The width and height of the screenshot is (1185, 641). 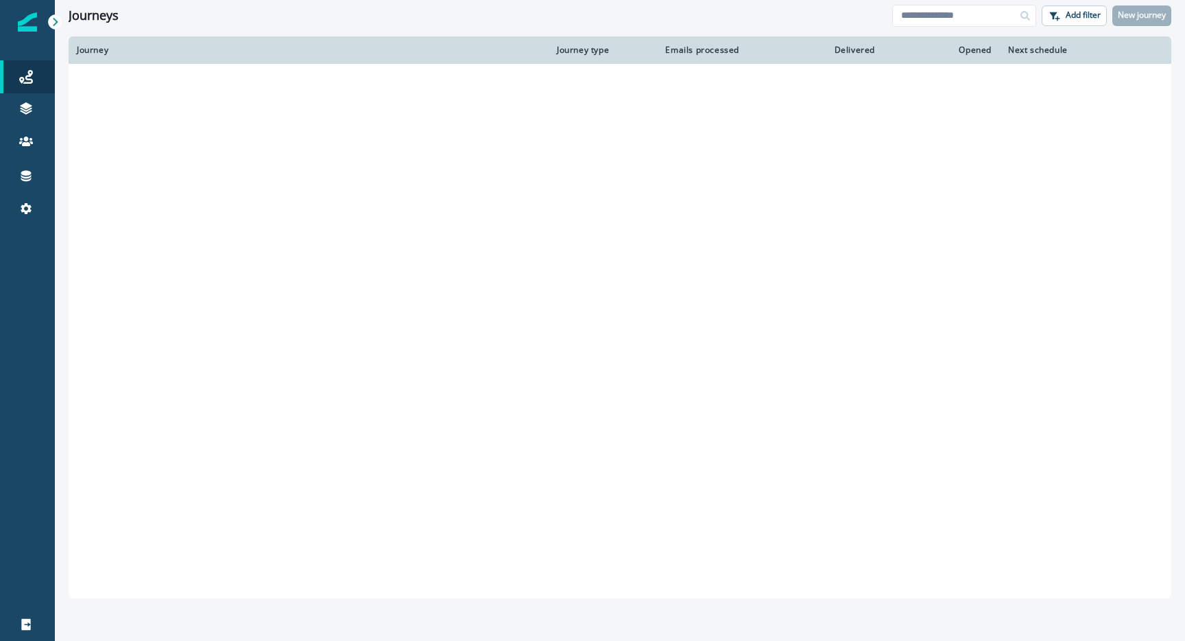 What do you see at coordinates (942, 50) in the screenshot?
I see `div: Opened` at bounding box center [942, 50].